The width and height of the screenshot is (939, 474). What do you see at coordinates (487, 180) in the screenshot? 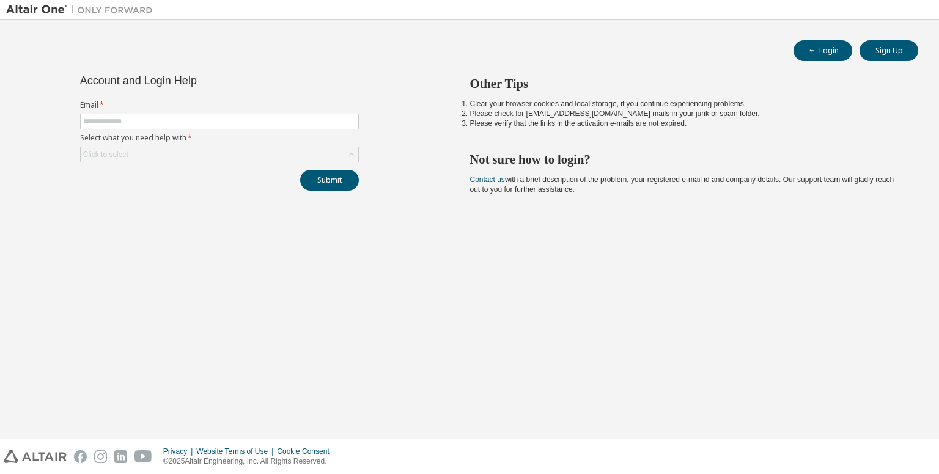
I see `a: Contact us` at bounding box center [487, 180].